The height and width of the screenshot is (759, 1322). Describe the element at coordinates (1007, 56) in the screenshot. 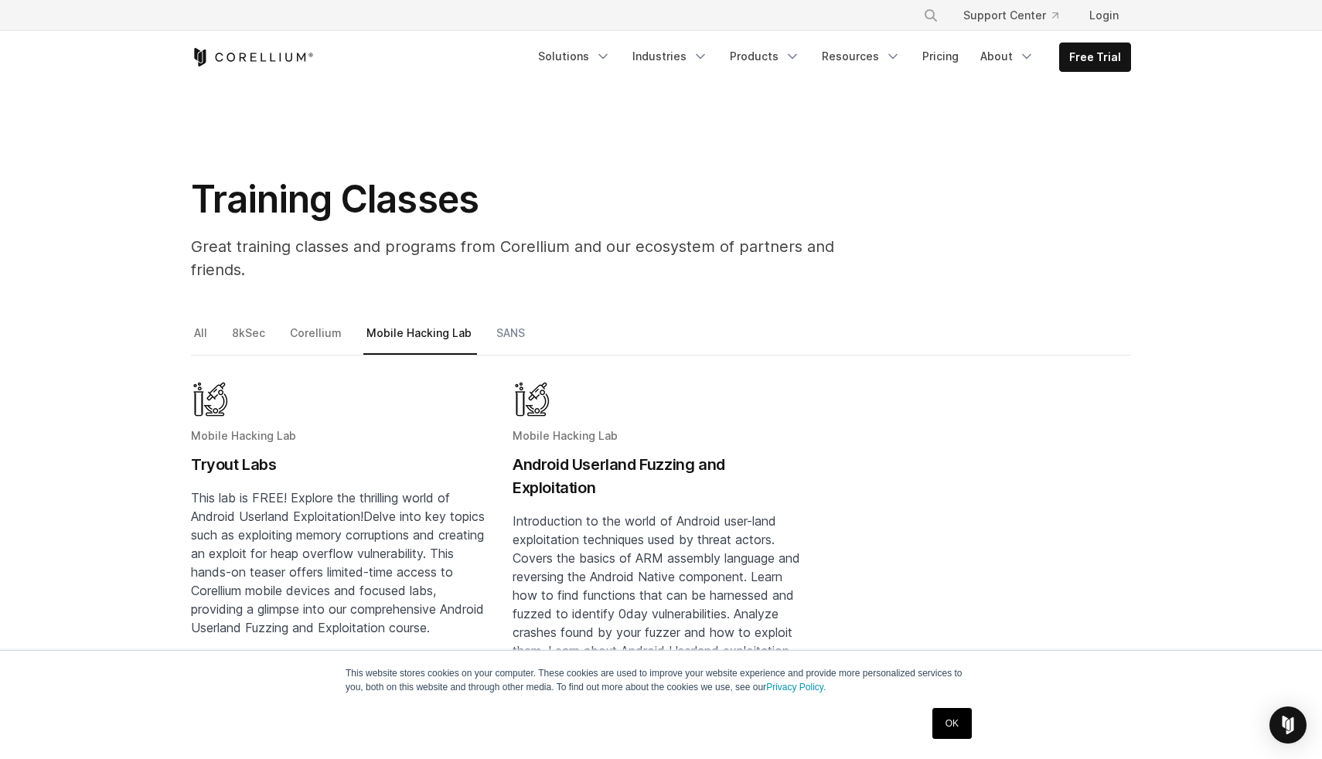

I see `a: About` at that location.